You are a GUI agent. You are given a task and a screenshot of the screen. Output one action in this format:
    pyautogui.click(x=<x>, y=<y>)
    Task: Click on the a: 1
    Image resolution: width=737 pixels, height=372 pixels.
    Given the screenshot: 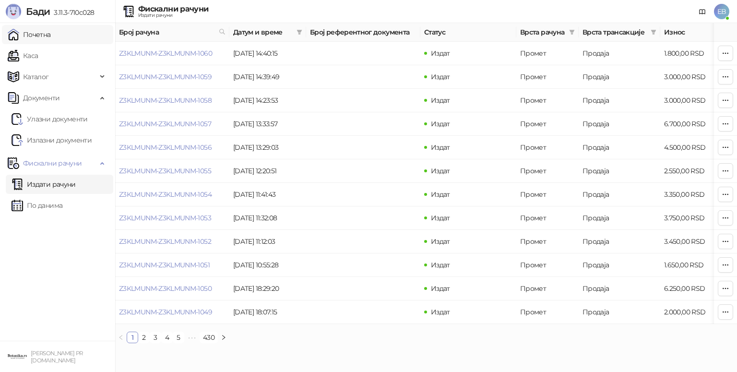 What is the action you would take?
    pyautogui.click(x=132, y=337)
    